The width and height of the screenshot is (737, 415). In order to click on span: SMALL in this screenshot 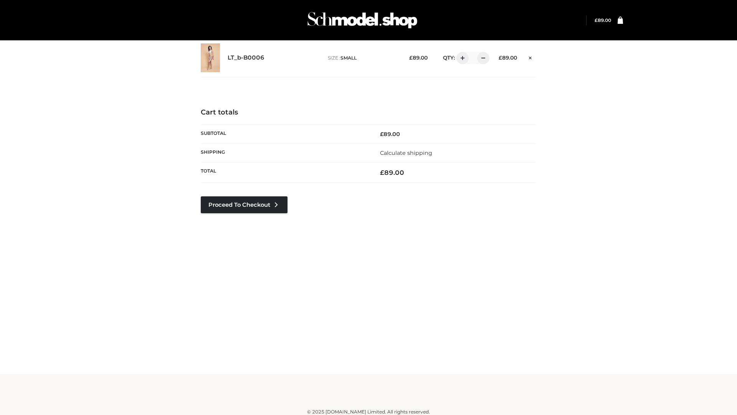, I will do `click(349, 58)`.